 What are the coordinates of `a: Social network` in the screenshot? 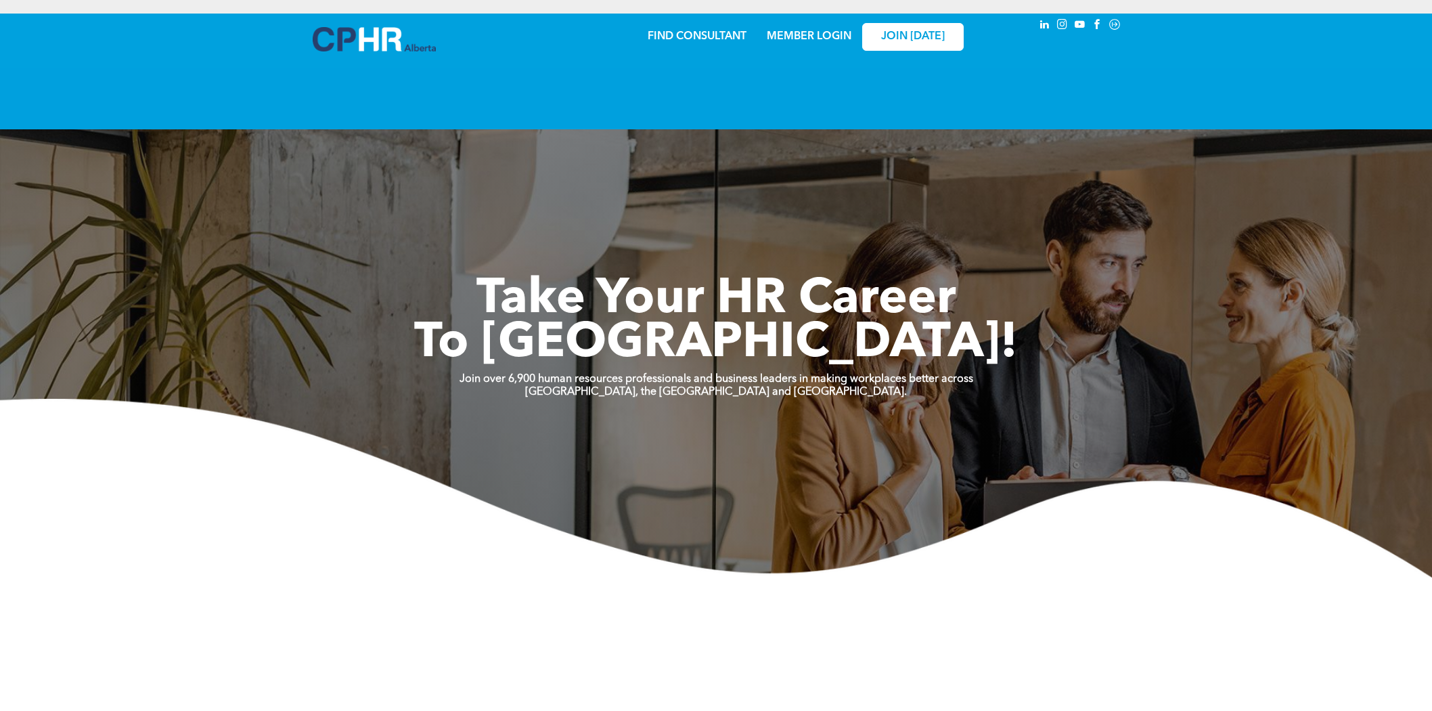 It's located at (1115, 26).